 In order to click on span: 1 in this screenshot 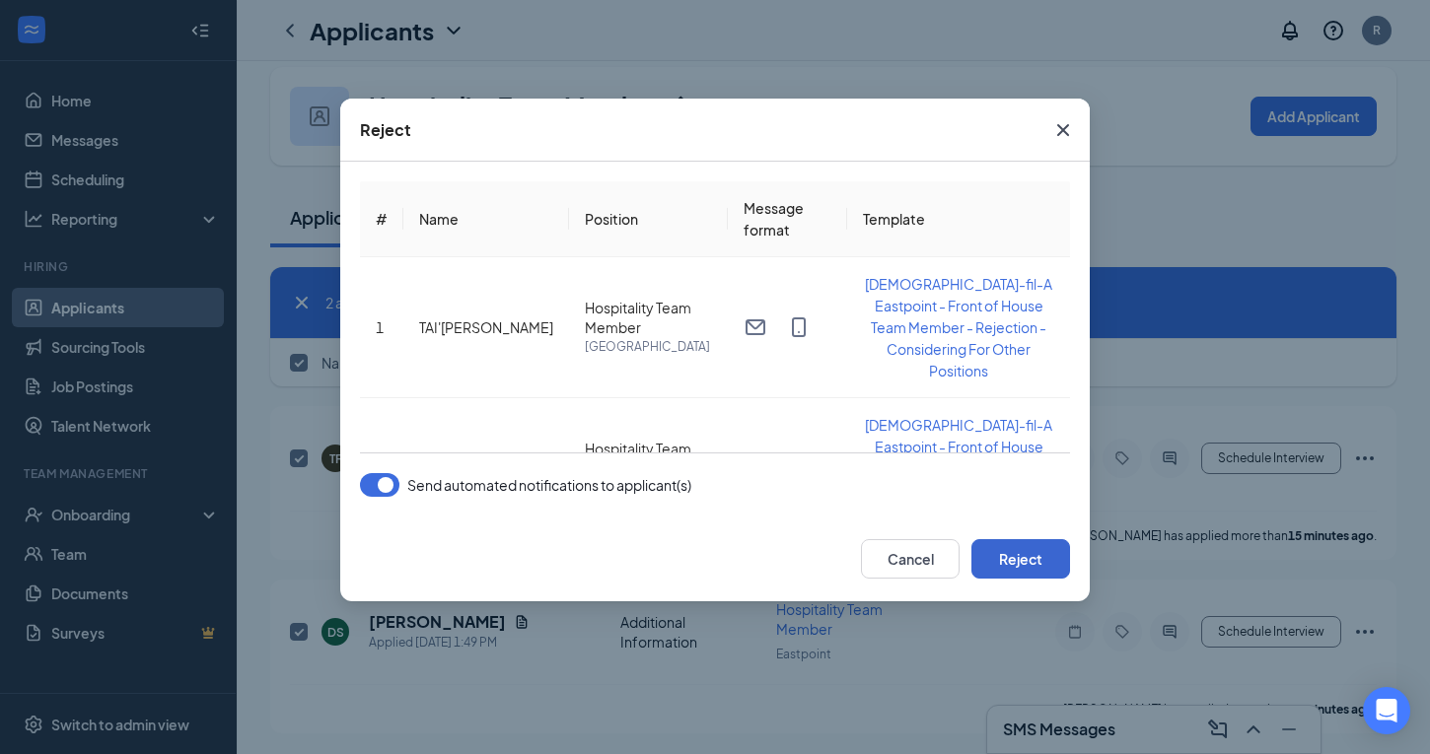, I will do `click(380, 327)`.